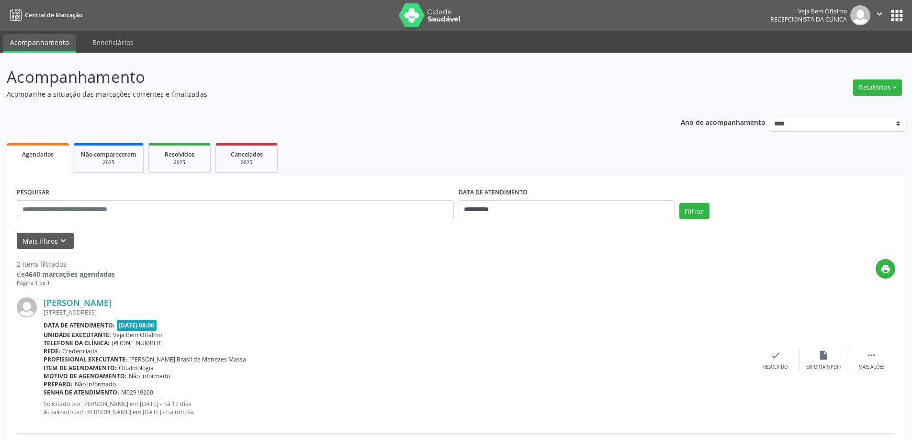 The height and width of the screenshot is (440, 912). What do you see at coordinates (38, 154) in the screenshot?
I see `span: Agendados` at bounding box center [38, 154].